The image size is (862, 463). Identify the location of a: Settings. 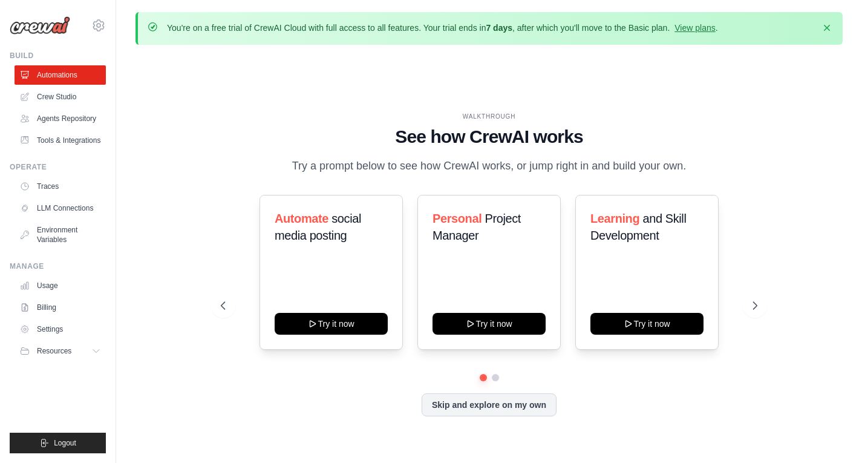
(60, 329).